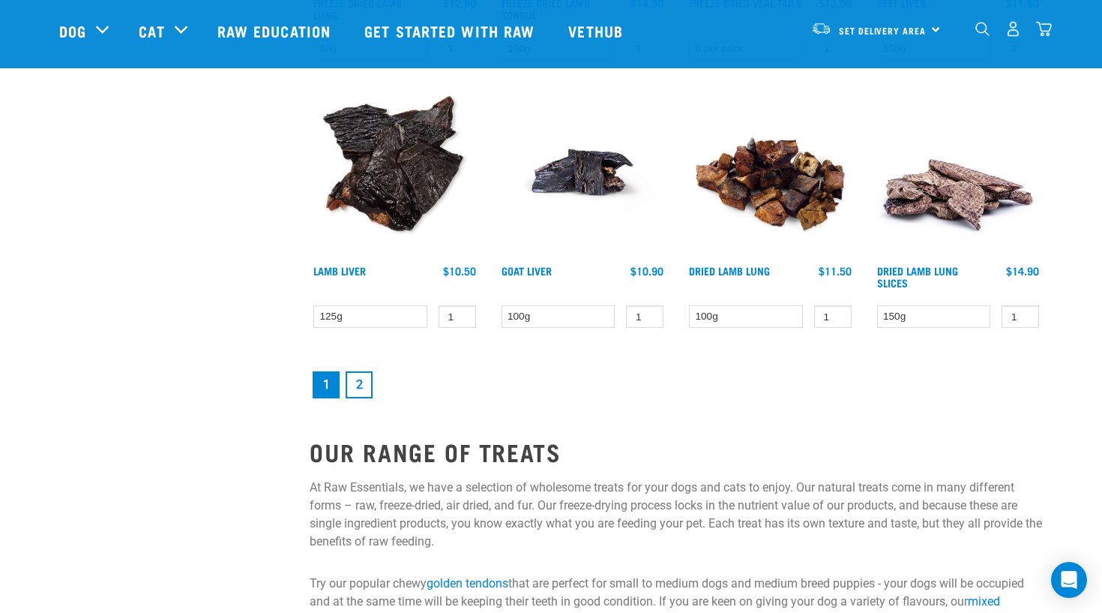 This screenshot has height=613, width=1102. What do you see at coordinates (340, 270) in the screenshot?
I see `a: Lamb Liver` at bounding box center [340, 270].